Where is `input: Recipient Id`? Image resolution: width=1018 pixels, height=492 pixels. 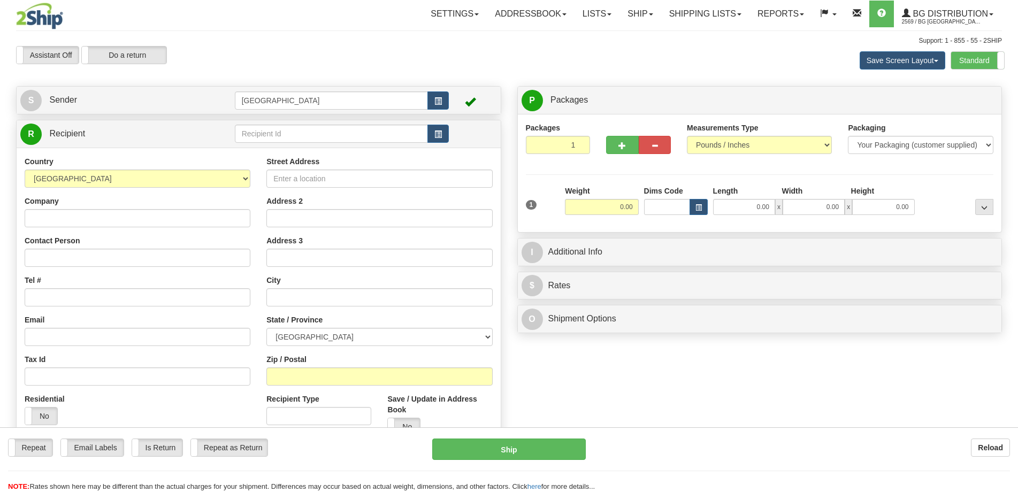
input: Recipient Id is located at coordinates (332, 134).